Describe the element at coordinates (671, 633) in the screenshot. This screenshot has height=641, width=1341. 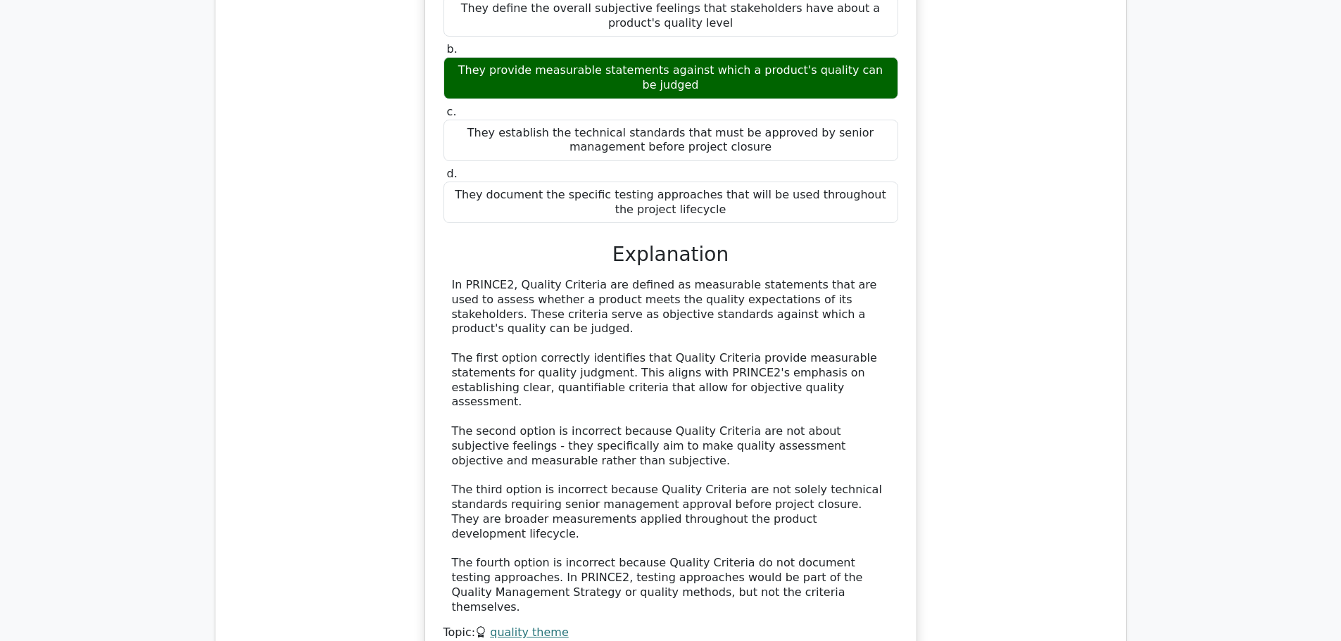
I see `div: Topic:` at that location.